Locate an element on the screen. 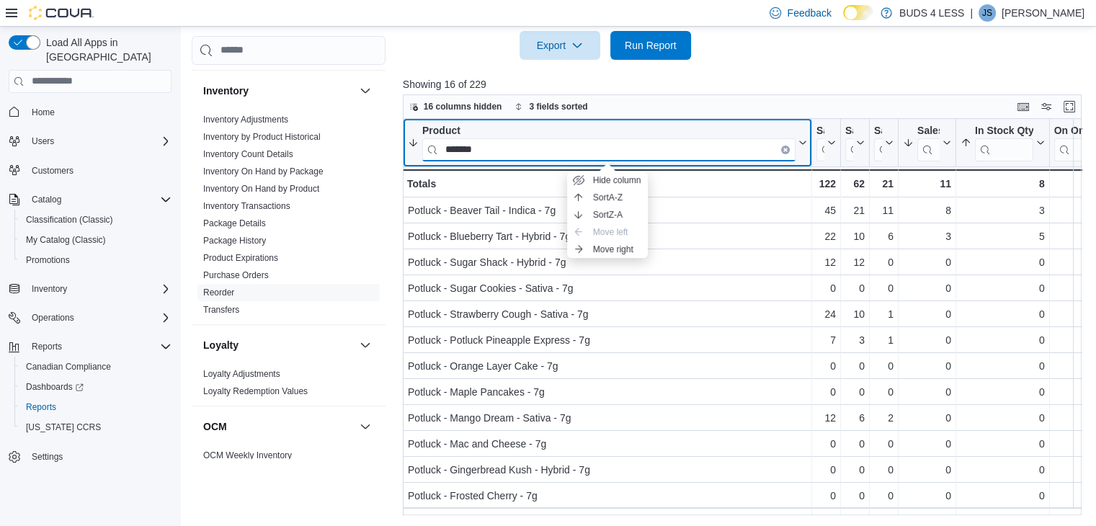 The image size is (1096, 526). div: Potluck - Potluck Pineapple Express - 7g is located at coordinates (607, 340).